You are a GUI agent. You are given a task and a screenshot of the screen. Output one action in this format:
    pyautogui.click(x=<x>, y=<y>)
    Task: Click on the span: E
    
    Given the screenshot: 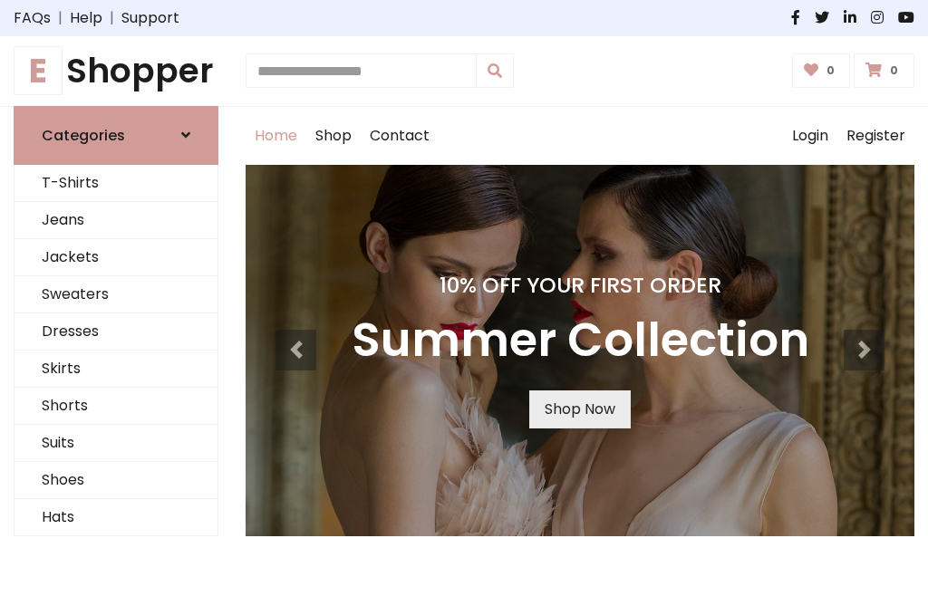 What is the action you would take?
    pyautogui.click(x=38, y=71)
    